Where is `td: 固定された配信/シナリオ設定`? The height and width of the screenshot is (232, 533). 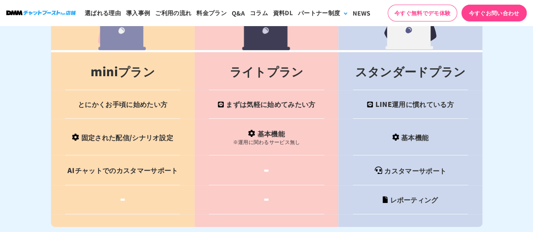
td: 固定された配信/シナリオ設定 is located at coordinates (123, 137).